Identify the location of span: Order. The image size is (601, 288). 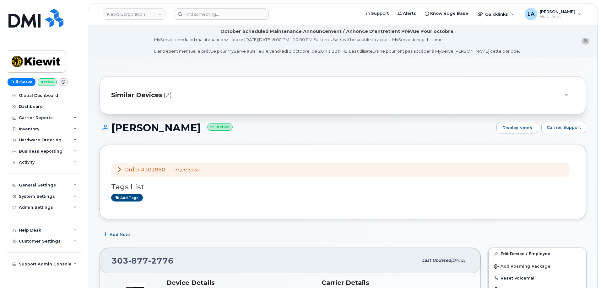
(132, 170).